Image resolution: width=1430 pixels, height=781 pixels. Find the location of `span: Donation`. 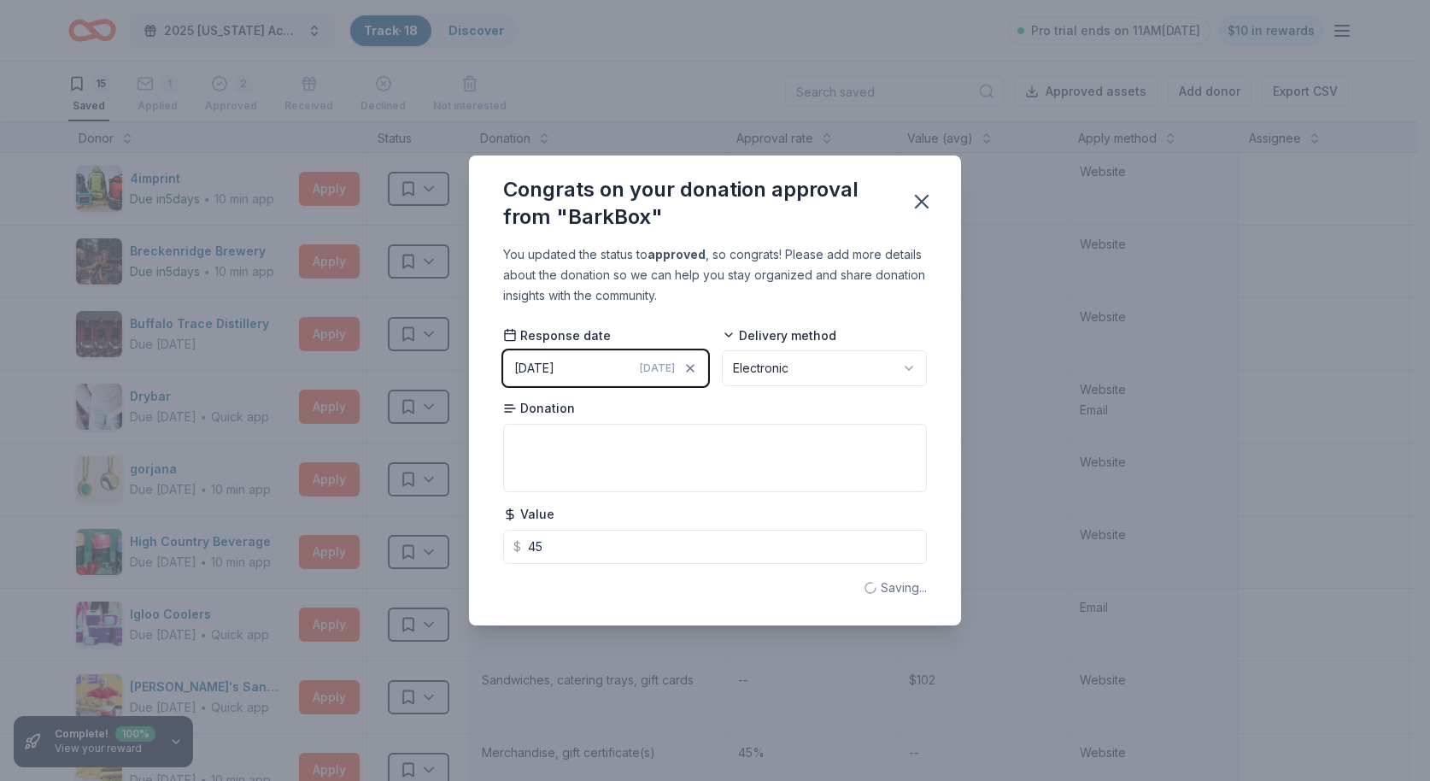

span: Donation is located at coordinates (539, 408).